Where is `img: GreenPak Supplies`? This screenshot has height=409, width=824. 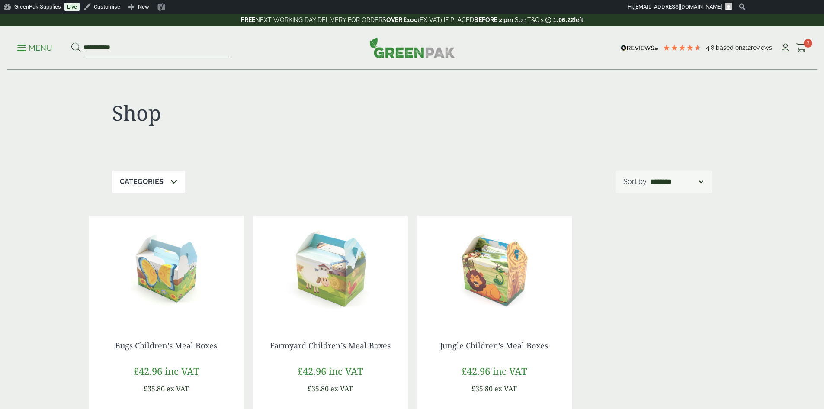
img: GreenPak Supplies is located at coordinates (412, 48).